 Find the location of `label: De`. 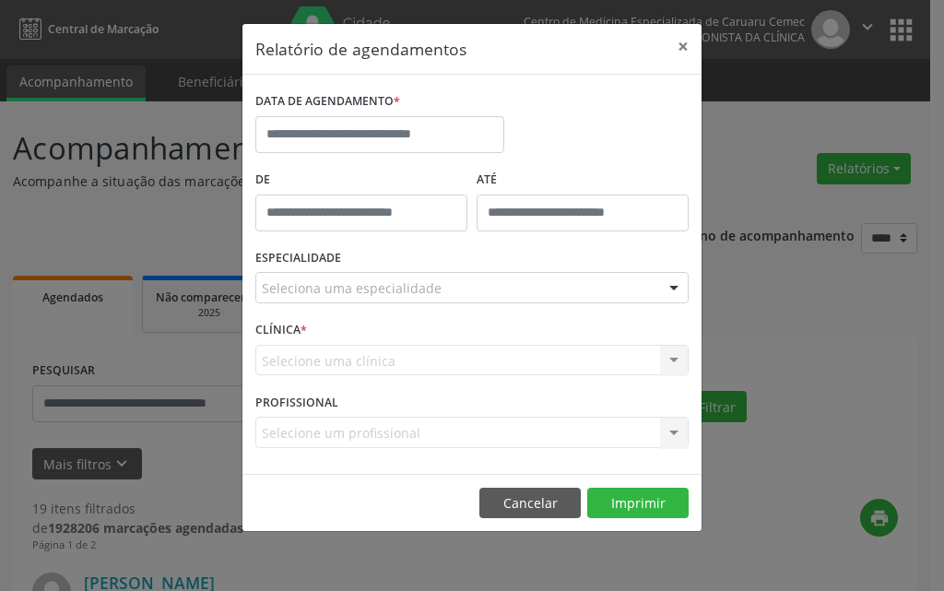

label: De is located at coordinates (361, 180).